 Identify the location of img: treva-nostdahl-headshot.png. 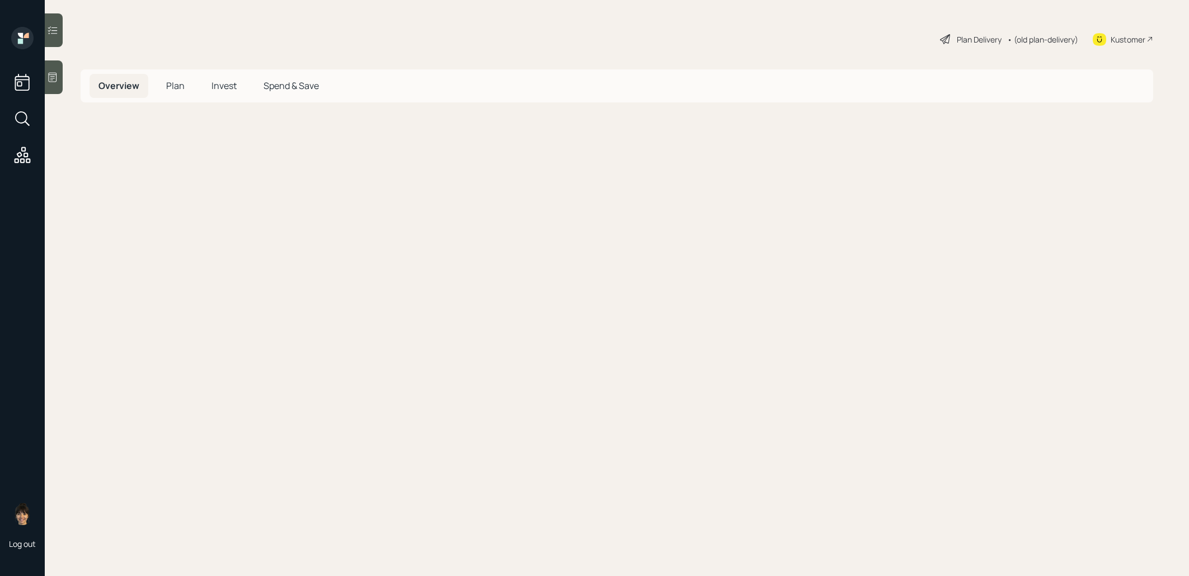
(22, 513).